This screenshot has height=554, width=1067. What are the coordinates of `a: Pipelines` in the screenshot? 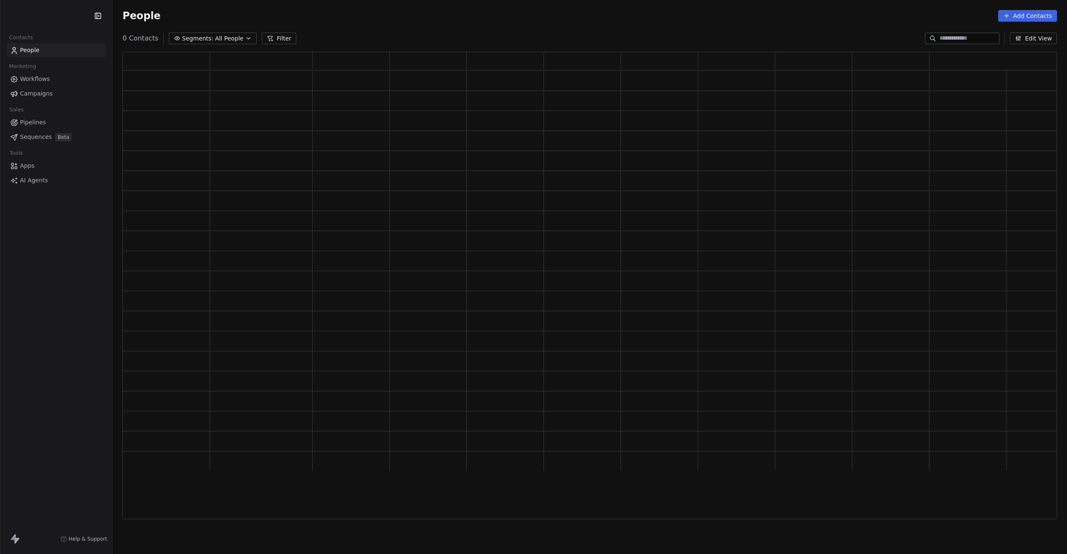 It's located at (56, 122).